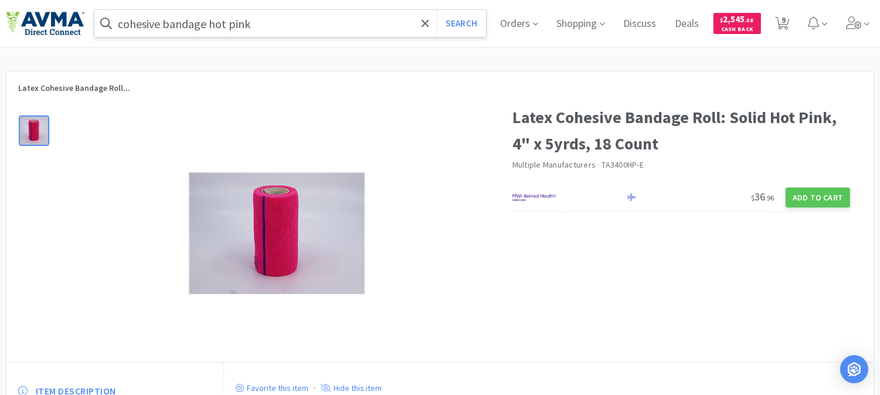 Image resolution: width=880 pixels, height=395 pixels. What do you see at coordinates (623, 165) in the screenshot?
I see `span: TA3400HP-E` at bounding box center [623, 165].